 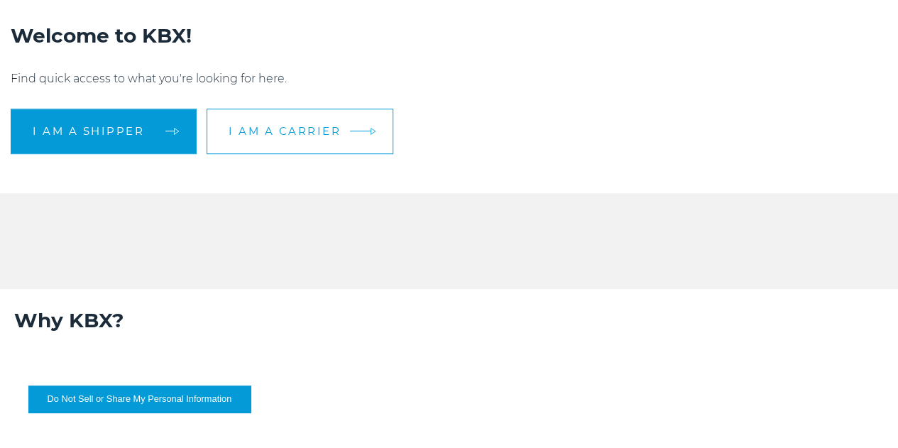 What do you see at coordinates (449, 320) in the screenshot?
I see `h2: Why KBX?` at bounding box center [449, 320].